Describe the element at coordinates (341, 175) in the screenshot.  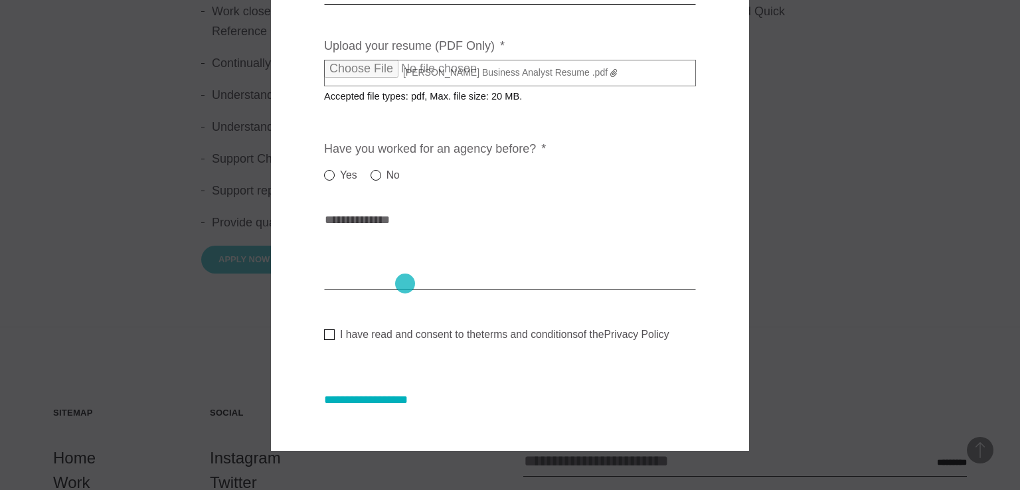
I see `label: Yes` at that location.